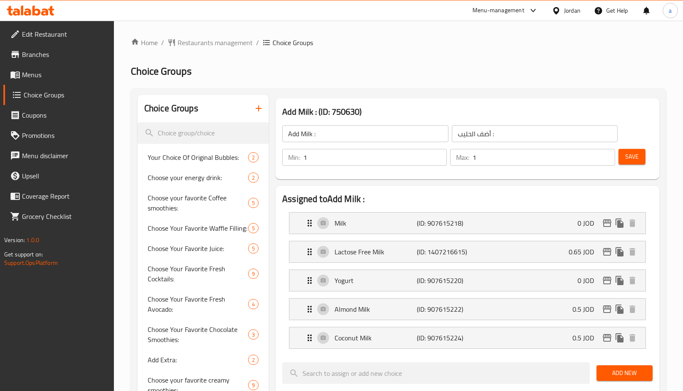  I want to click on a: Branches, so click(59, 54).